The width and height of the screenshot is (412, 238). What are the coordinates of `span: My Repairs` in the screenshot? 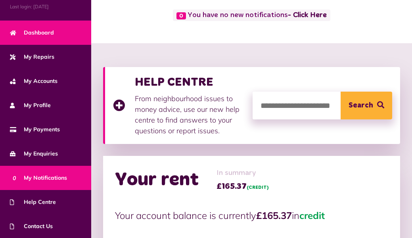 It's located at (32, 57).